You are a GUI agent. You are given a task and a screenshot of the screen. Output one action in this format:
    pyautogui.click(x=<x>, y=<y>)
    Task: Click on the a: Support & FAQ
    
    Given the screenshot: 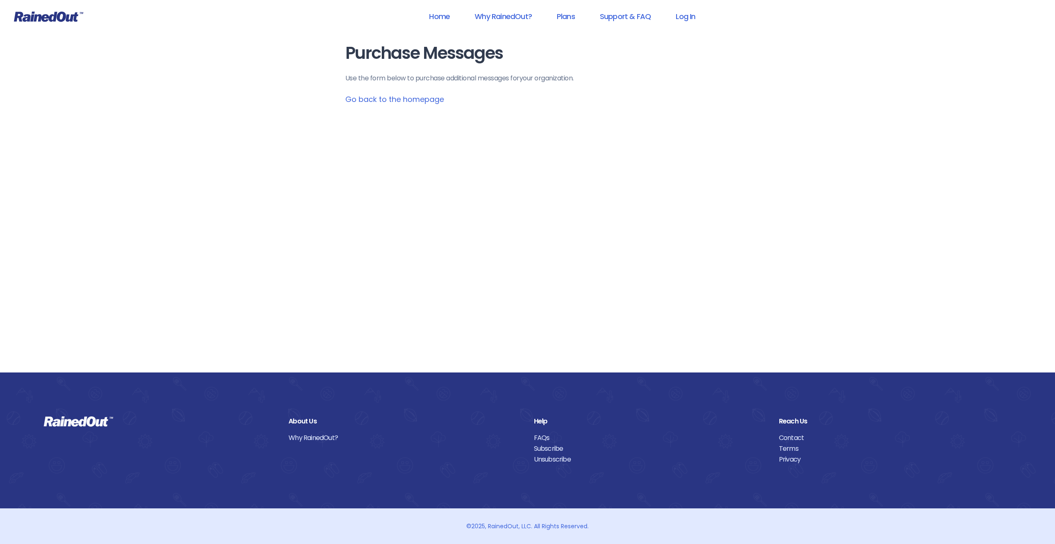 What is the action you would take?
    pyautogui.click(x=625, y=16)
    